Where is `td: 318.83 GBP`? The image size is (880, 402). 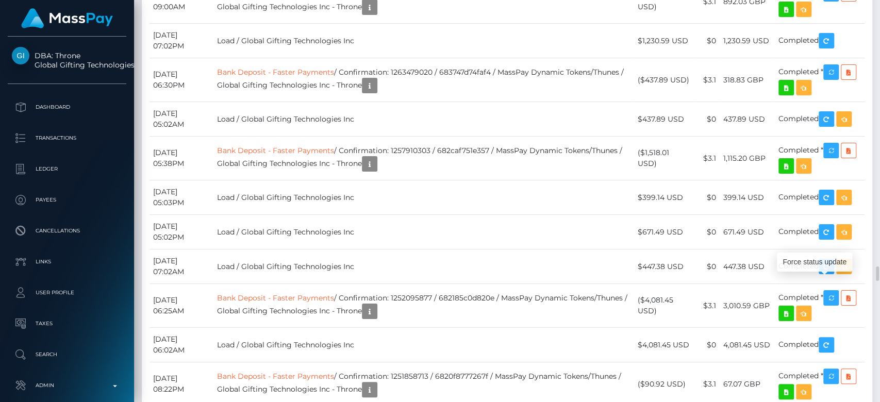 td: 318.83 GBP is located at coordinates (747, 80).